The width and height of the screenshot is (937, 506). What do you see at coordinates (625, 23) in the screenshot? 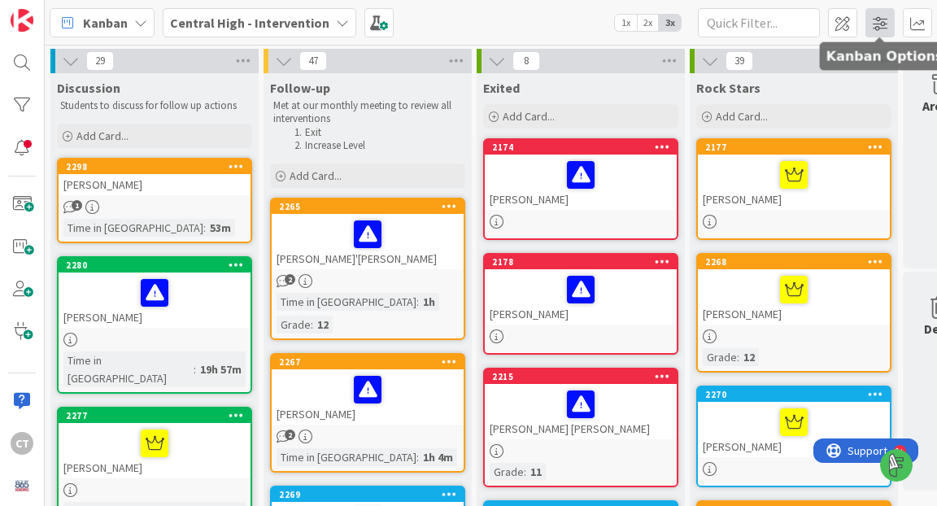
I see `span: 1x` at bounding box center [625, 23].